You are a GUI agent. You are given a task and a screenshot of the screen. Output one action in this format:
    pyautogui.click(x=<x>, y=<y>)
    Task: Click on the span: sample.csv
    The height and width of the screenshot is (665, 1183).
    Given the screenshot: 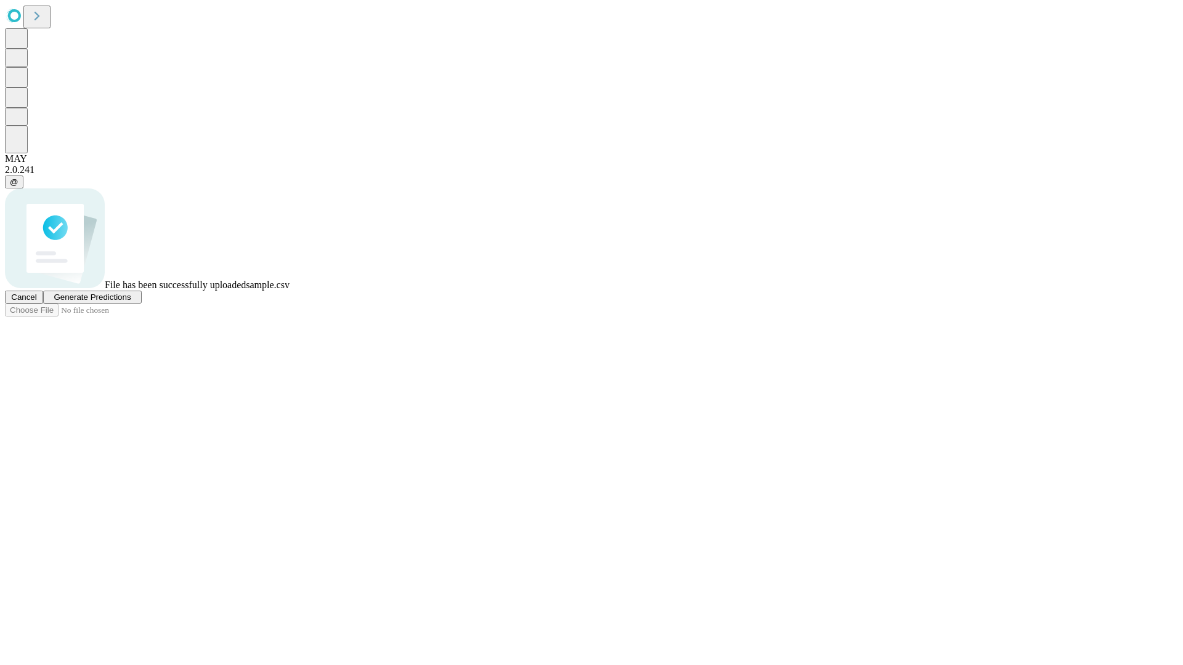 What is the action you would take?
    pyautogui.click(x=267, y=285)
    